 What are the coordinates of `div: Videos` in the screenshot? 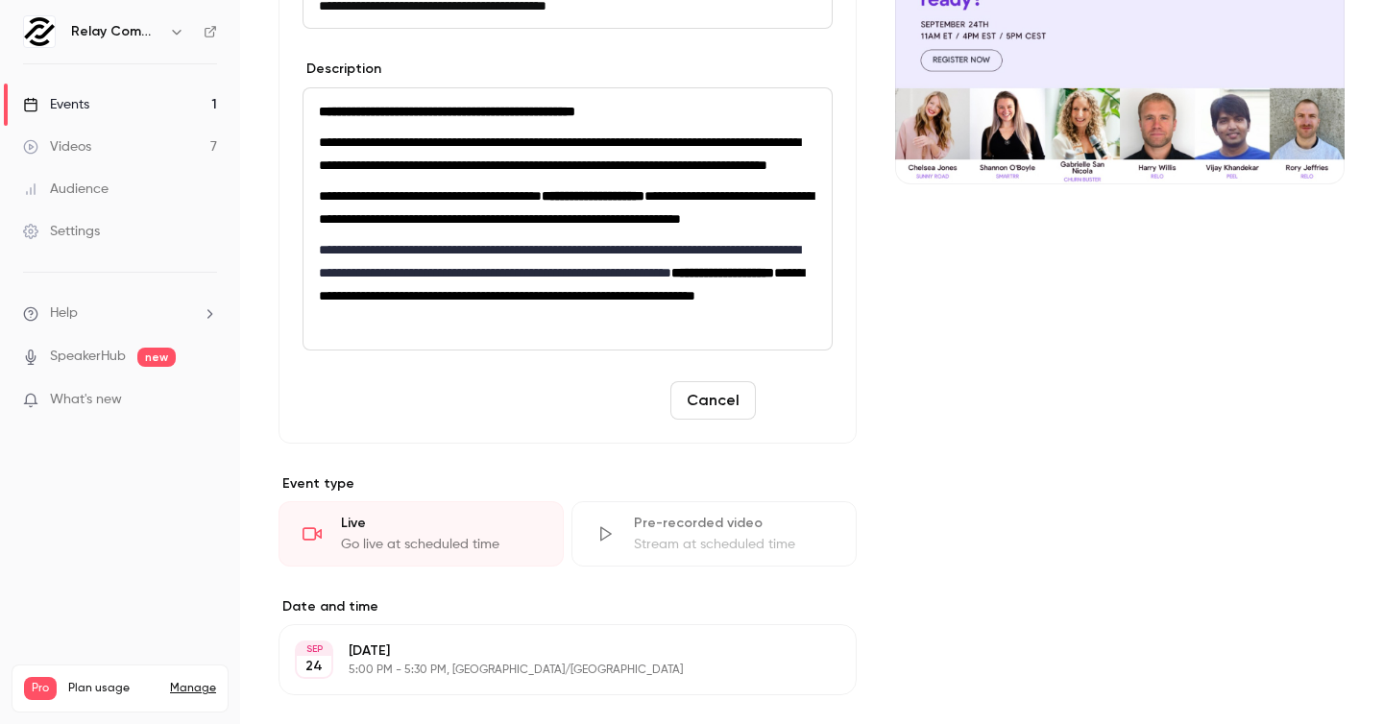 It's located at (57, 147).